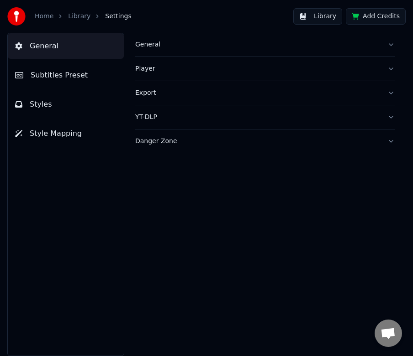 This screenshot has width=413, height=356. Describe the element at coordinates (257, 93) in the screenshot. I see `div: Export` at that location.